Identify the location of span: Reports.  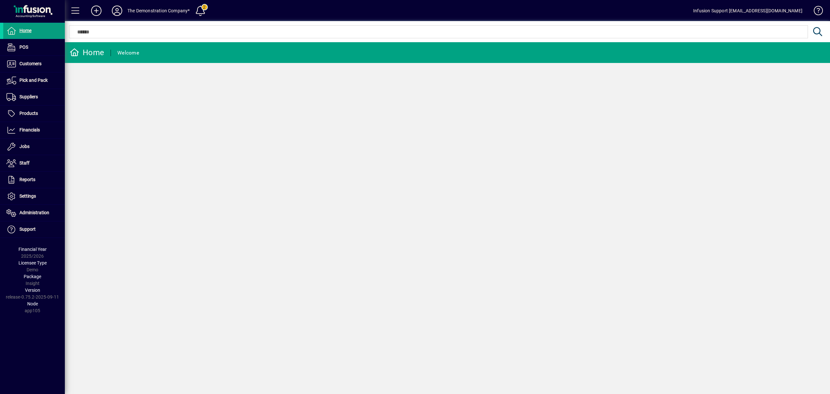
(27, 179).